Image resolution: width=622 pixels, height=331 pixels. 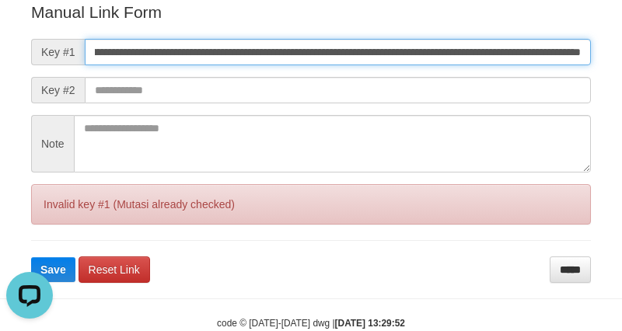 What do you see at coordinates (311, 12) in the screenshot?
I see `p: Manual Link Form` at bounding box center [311, 12].